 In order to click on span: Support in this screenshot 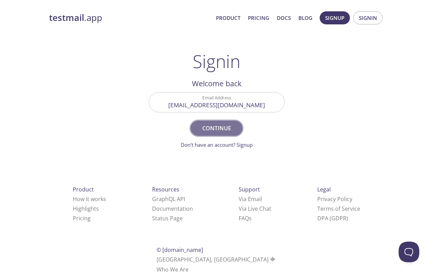, I will do `click(249, 189)`.